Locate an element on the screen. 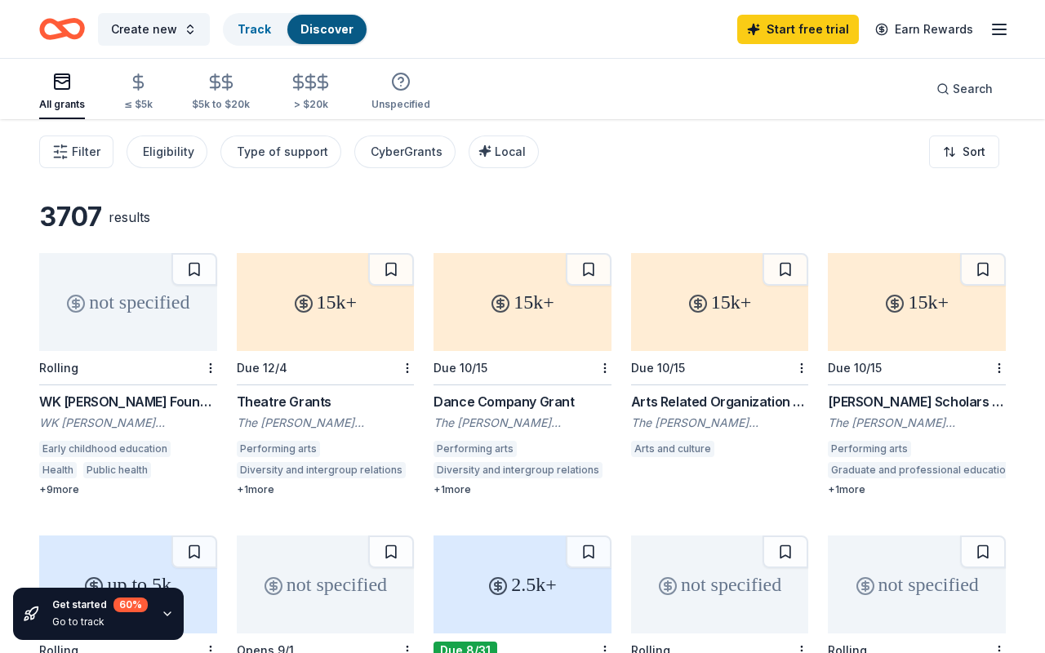 The width and height of the screenshot is (1045, 653). div: 3707 is located at coordinates (70, 217).